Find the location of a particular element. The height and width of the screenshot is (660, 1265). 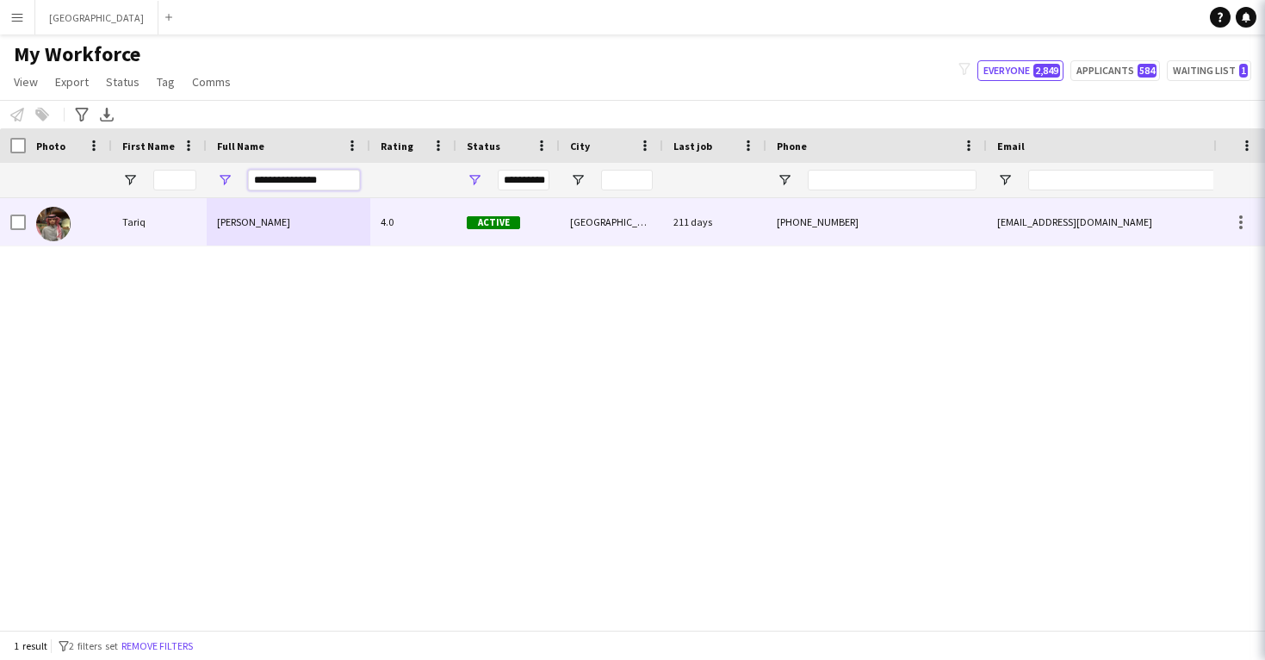

div: Tariq is located at coordinates (159, 221).